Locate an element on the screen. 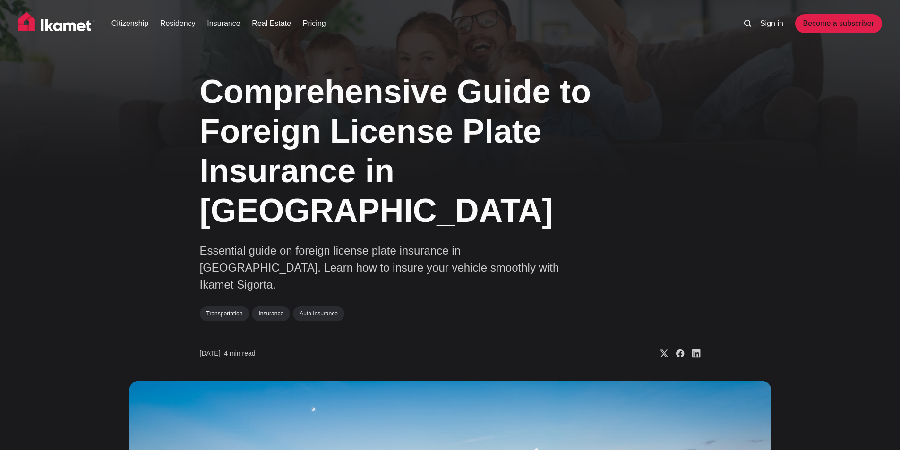 This screenshot has height=450, width=900. a: Citizenship is located at coordinates (130, 24).